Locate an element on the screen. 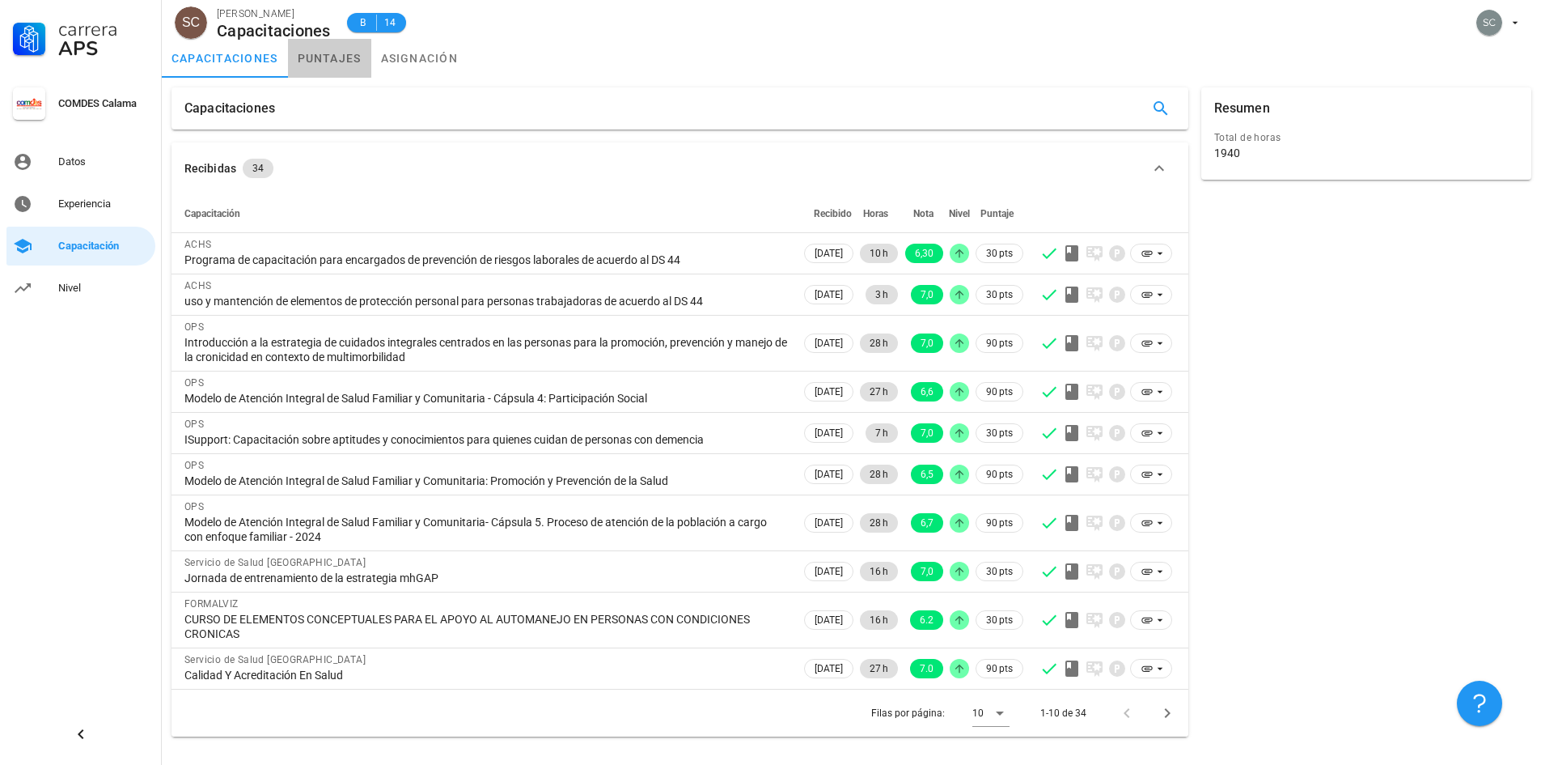  div: 1940 is located at coordinates (1228, 153).